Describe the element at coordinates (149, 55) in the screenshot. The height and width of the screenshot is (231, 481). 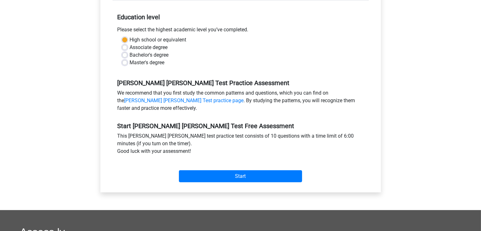
I see `label: Bachelor's degree` at that location.